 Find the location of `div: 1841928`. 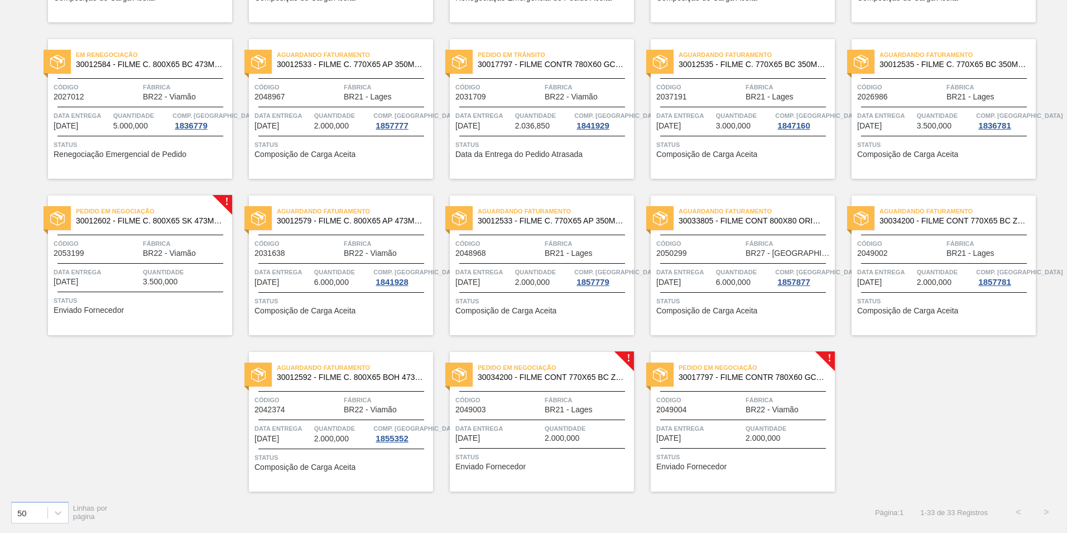

div: 1841928 is located at coordinates (392, 282).